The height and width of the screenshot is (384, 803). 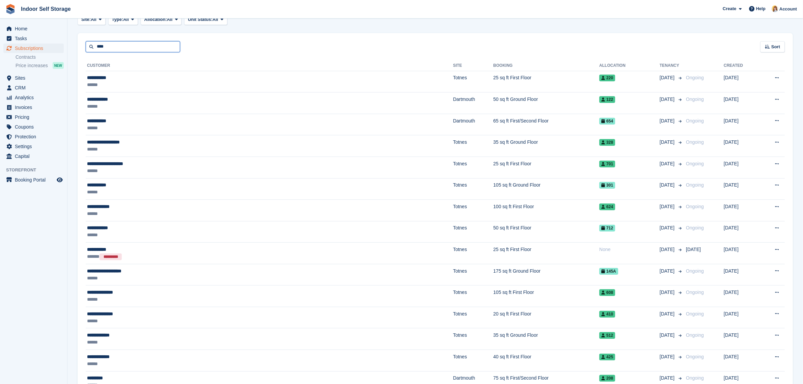 What do you see at coordinates (788, 9) in the screenshot?
I see `span: Account` at bounding box center [788, 9].